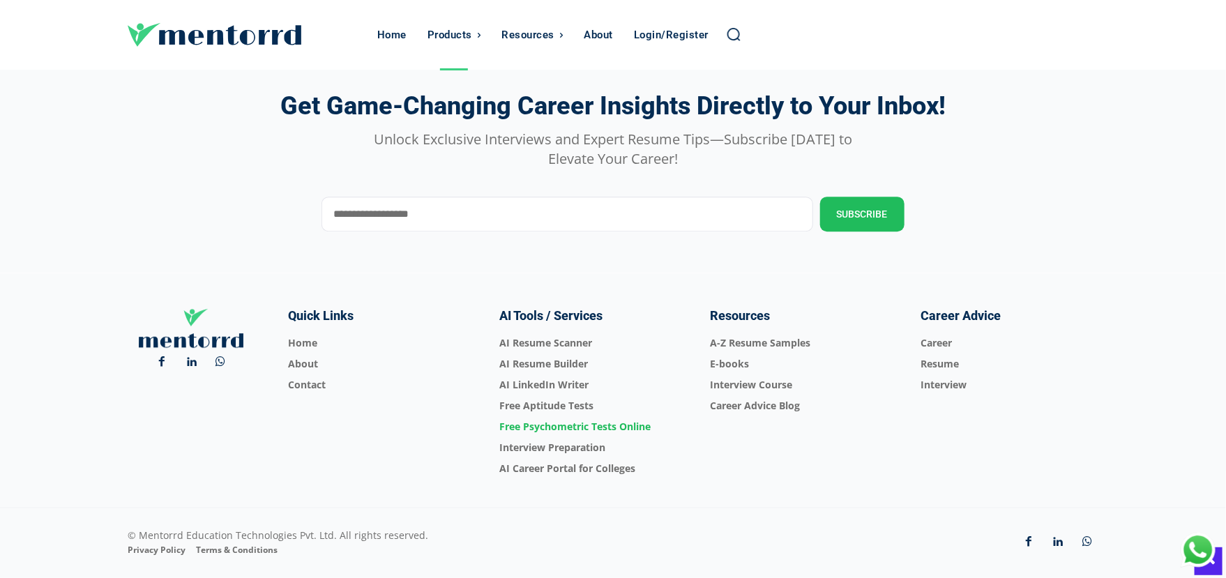 The height and width of the screenshot is (578, 1226). Describe the element at coordinates (588, 406) in the screenshot. I see `a: Free Aptitude Tests` at that location.